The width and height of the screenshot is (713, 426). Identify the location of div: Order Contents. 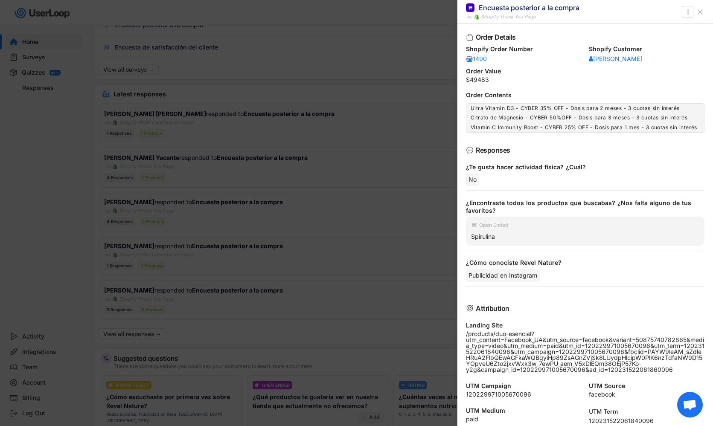
(585, 95).